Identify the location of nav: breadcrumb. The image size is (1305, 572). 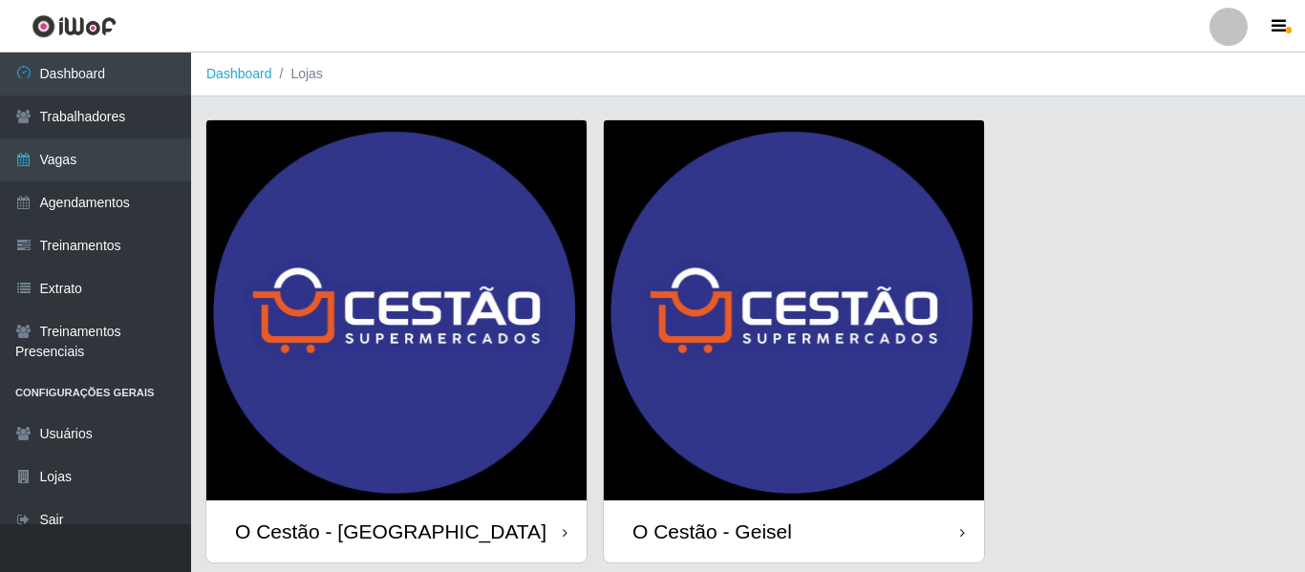
(748, 75).